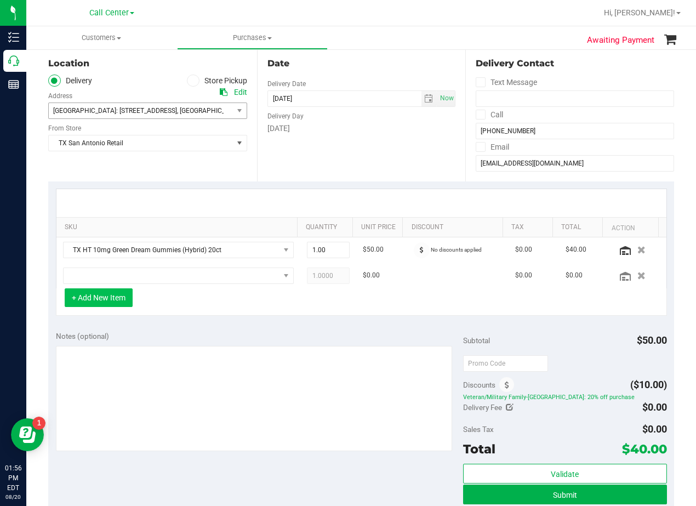 Image resolution: width=696 pixels, height=506 pixels. What do you see at coordinates (479, 385) in the screenshot?
I see `span: Discounts` at bounding box center [479, 385].